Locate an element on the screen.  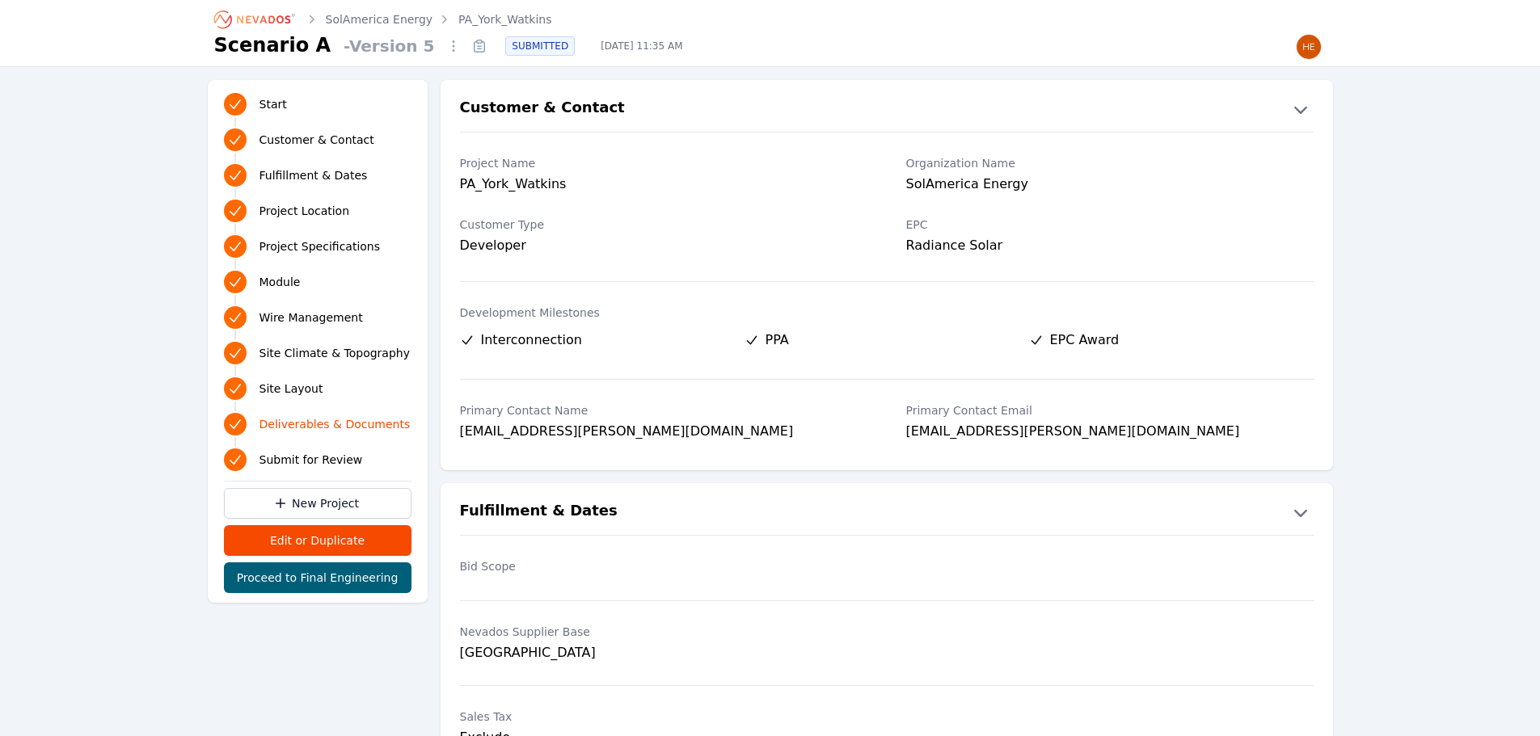
label: Project Name is located at coordinates (663, 163).